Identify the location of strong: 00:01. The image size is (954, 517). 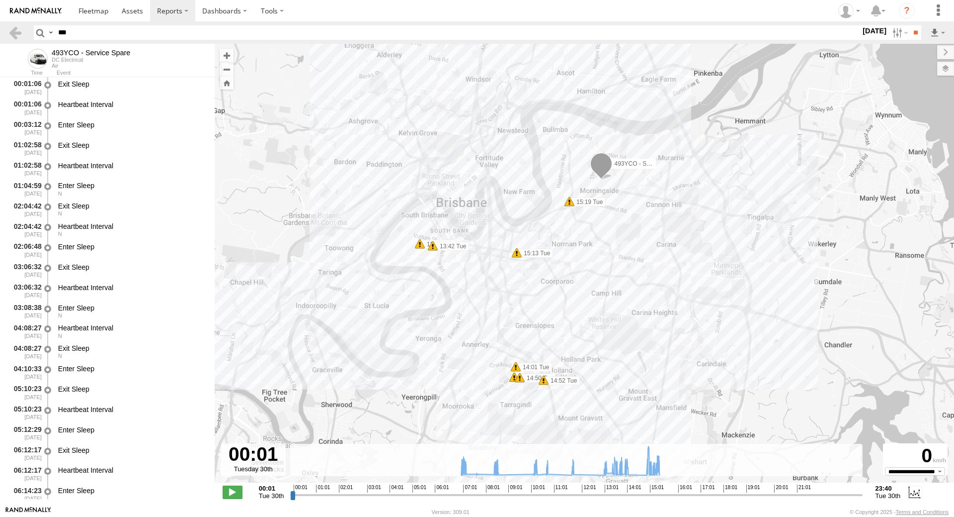
(271, 488).